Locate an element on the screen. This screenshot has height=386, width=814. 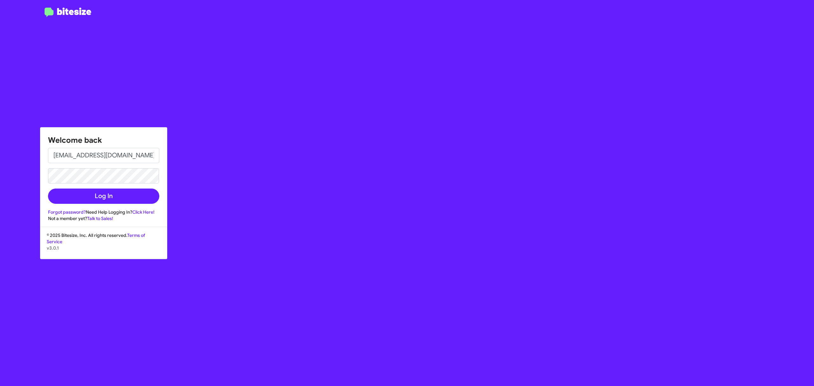
h1: Welcome back is located at coordinates (104, 140).